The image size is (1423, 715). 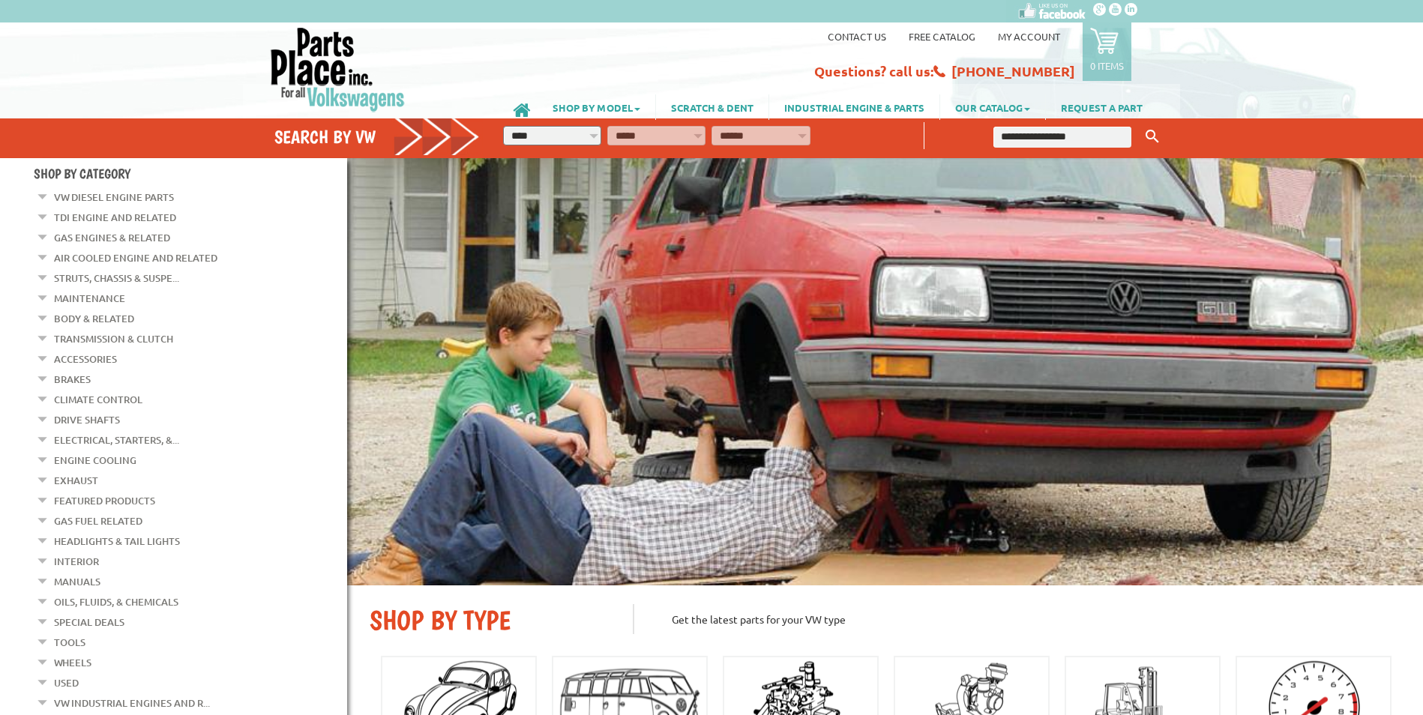 What do you see at coordinates (1017, 619) in the screenshot?
I see `p: Get the latest parts for your VW type` at bounding box center [1017, 619].